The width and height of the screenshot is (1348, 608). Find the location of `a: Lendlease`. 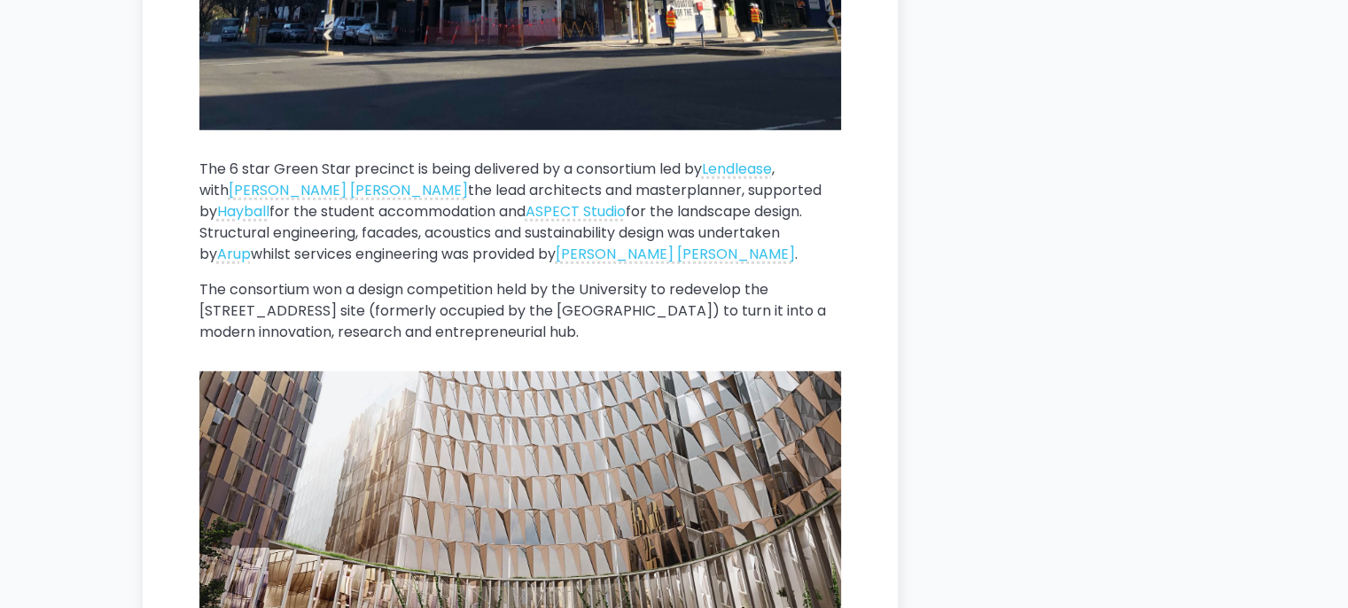

a: Lendlease is located at coordinates (736, 168).